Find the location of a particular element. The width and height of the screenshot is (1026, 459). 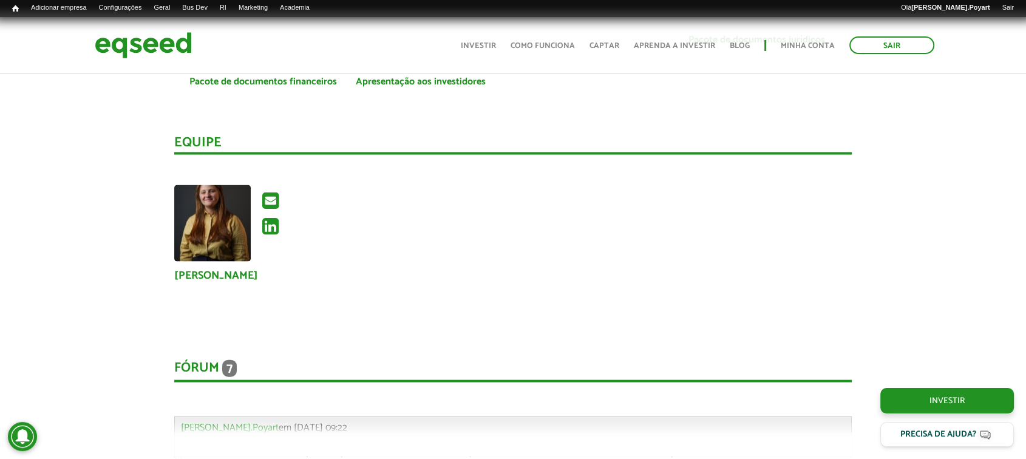

a: Marketing is located at coordinates (253, 8).